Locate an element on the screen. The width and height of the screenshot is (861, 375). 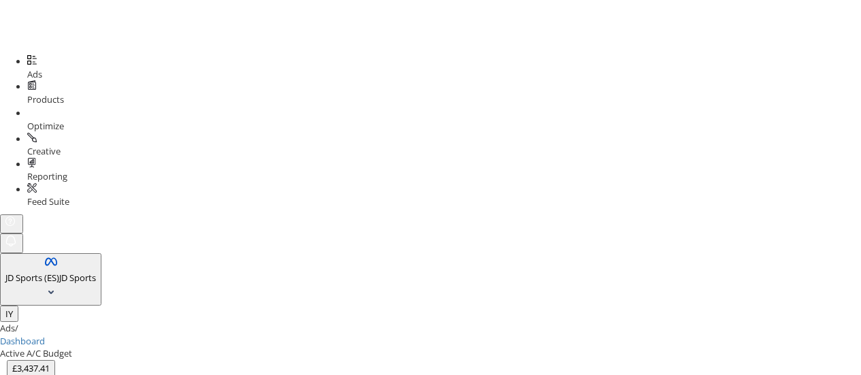
span: Ads is located at coordinates (35, 74).